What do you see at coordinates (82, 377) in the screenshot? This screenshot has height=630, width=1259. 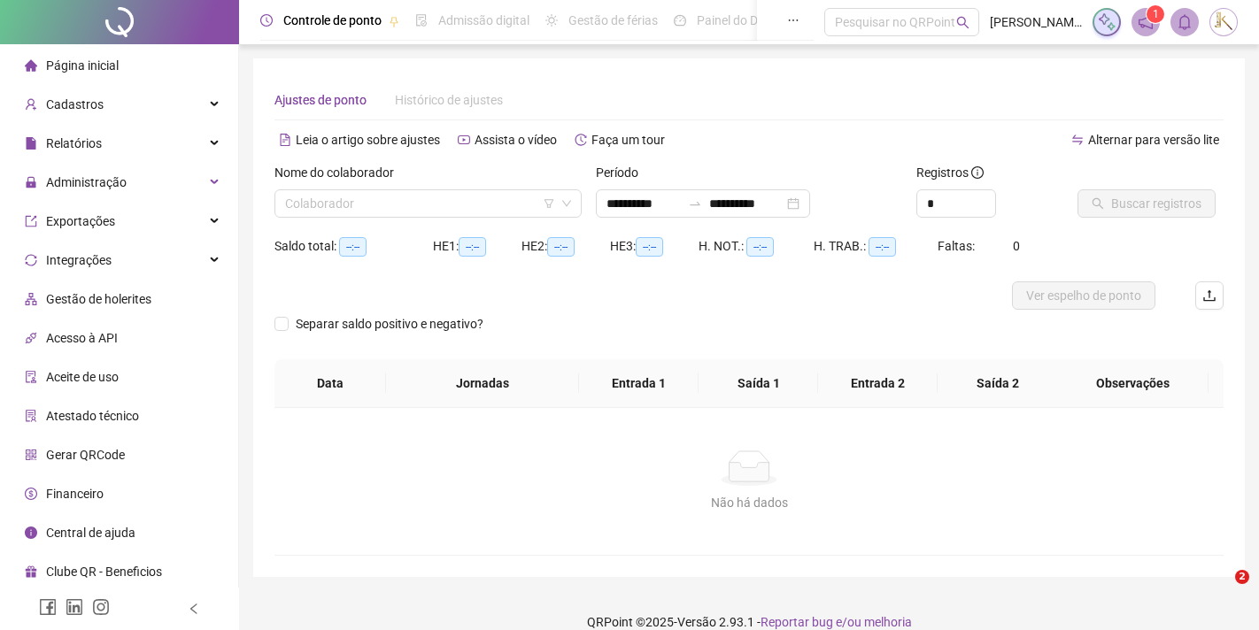 I see `span: Aceite de uso` at bounding box center [82, 377].